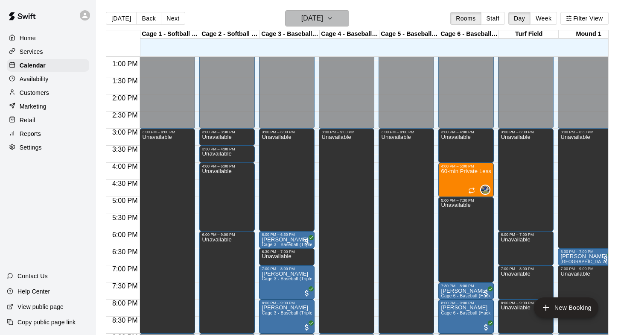  I want to click on div: 8:00 PM – 9:00 PM: Unavailable, so click(526, 316).